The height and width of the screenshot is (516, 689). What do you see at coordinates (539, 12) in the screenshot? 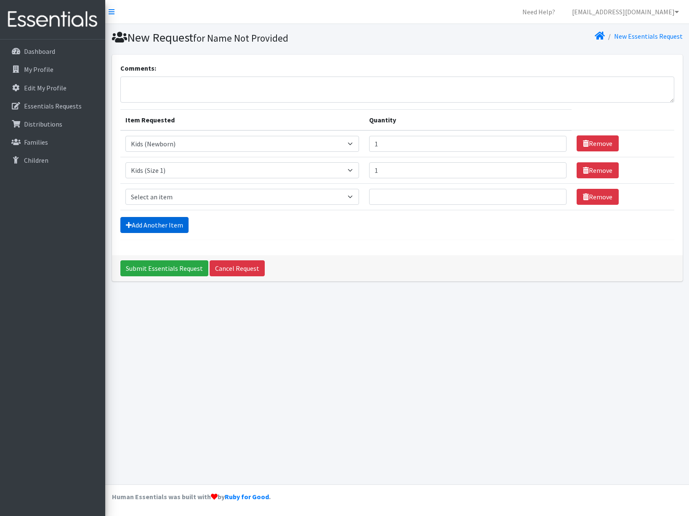
I see `a: Need Help?` at bounding box center [539, 12].